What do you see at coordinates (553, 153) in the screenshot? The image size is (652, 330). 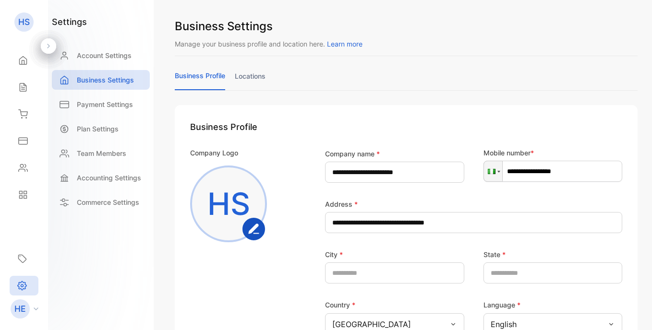 I see `p: Mobile number` at bounding box center [553, 153].